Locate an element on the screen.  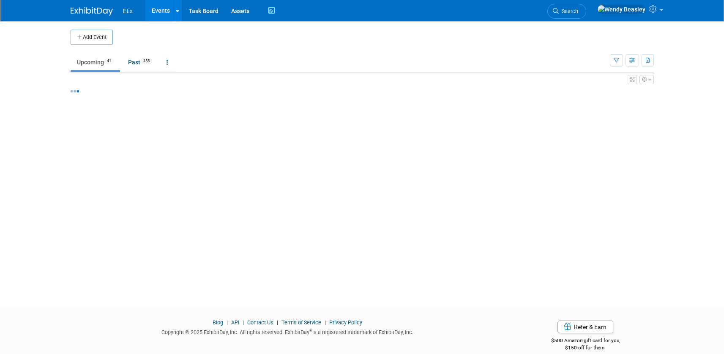
img: Wendy Beasley is located at coordinates (622, 9).